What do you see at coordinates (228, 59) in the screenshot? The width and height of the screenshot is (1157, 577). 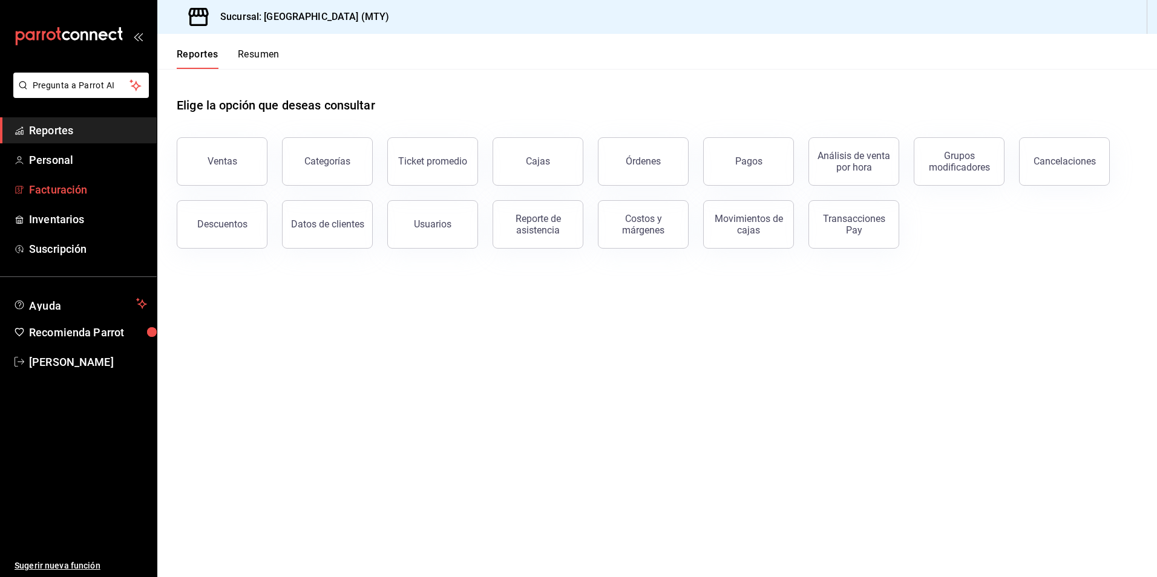 I see `div: navigation tabs` at bounding box center [228, 59].